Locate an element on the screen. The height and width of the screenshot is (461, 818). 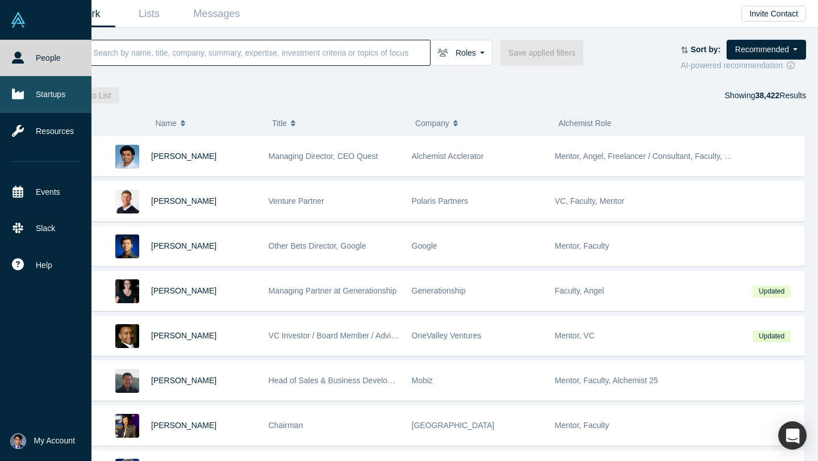
button: Roles is located at coordinates (461, 53).